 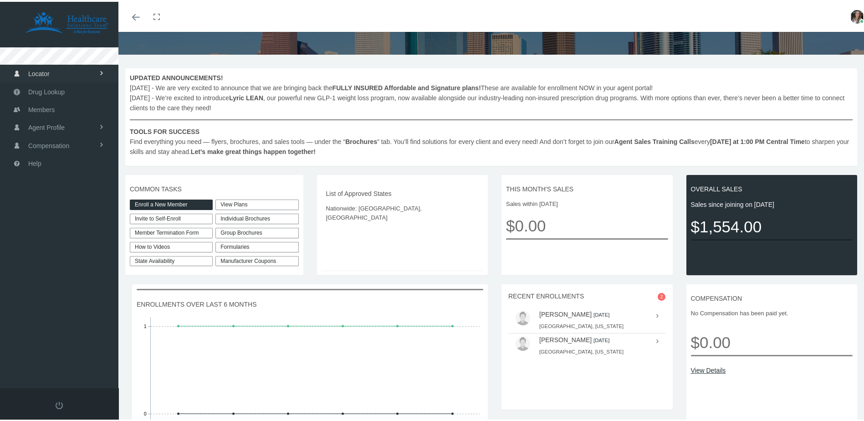 What do you see at coordinates (257, 231) in the screenshot?
I see `div: Group Brochures` at bounding box center [257, 231].